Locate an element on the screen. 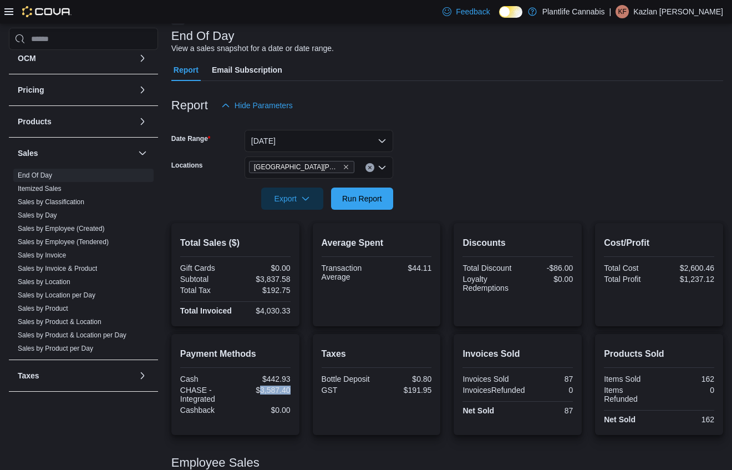  label: Locations is located at coordinates (187, 165).